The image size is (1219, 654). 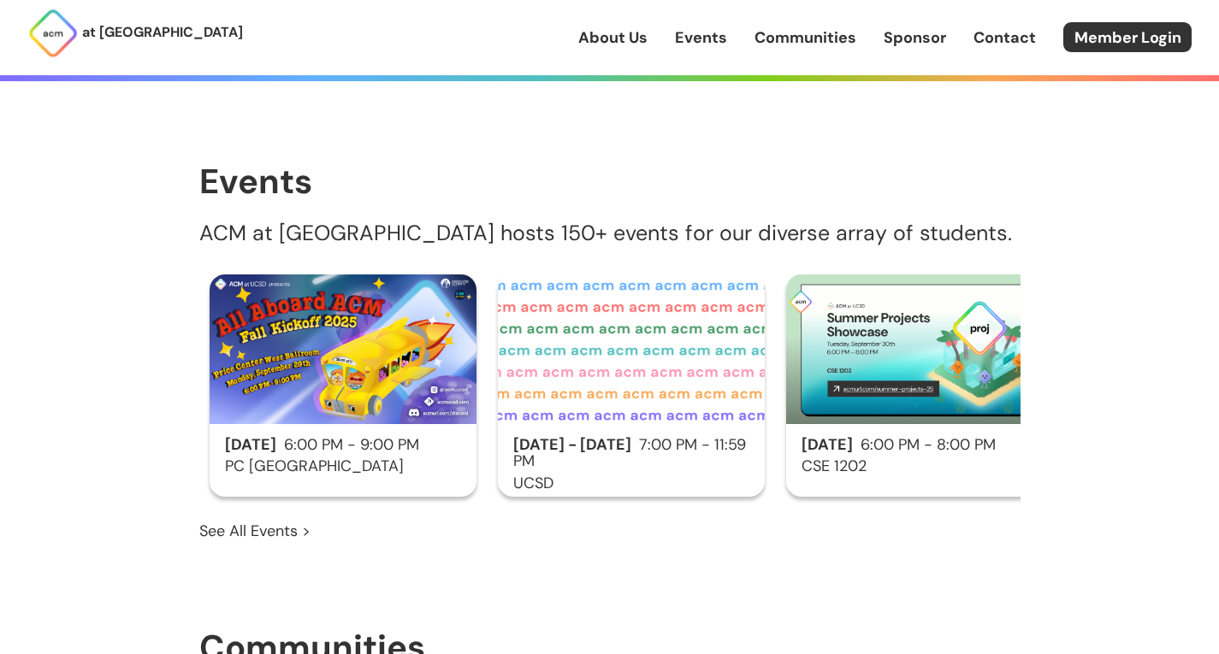 I want to click on a: Member Login, so click(x=1127, y=37).